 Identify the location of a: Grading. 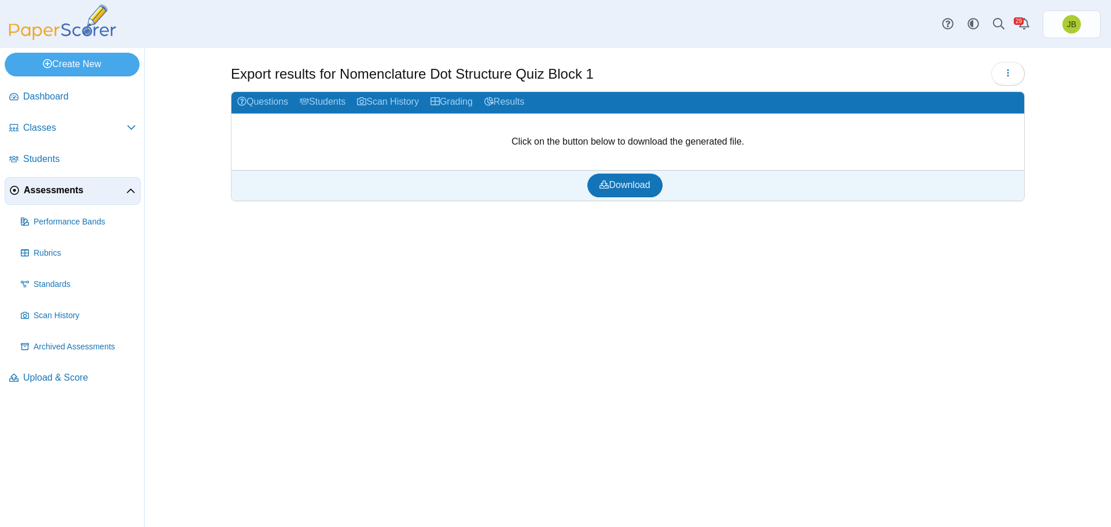
(451, 102).